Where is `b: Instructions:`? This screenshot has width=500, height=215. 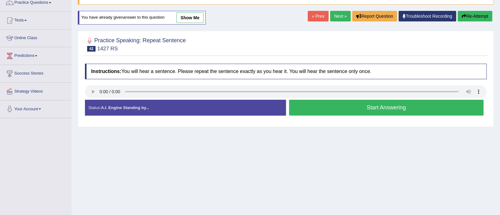
b: Instructions: is located at coordinates (106, 71).